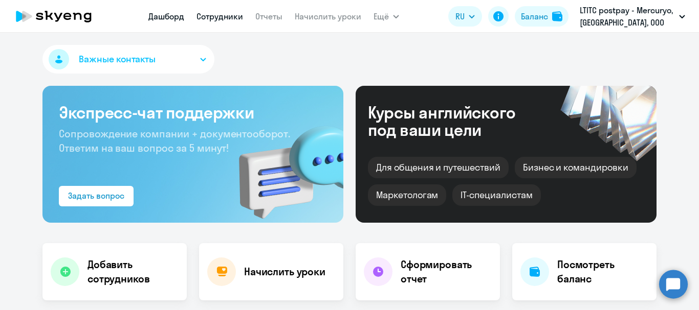 Image resolution: width=699 pixels, height=310 pixels. Describe the element at coordinates (465, 16) in the screenshot. I see `button: RU` at that location.